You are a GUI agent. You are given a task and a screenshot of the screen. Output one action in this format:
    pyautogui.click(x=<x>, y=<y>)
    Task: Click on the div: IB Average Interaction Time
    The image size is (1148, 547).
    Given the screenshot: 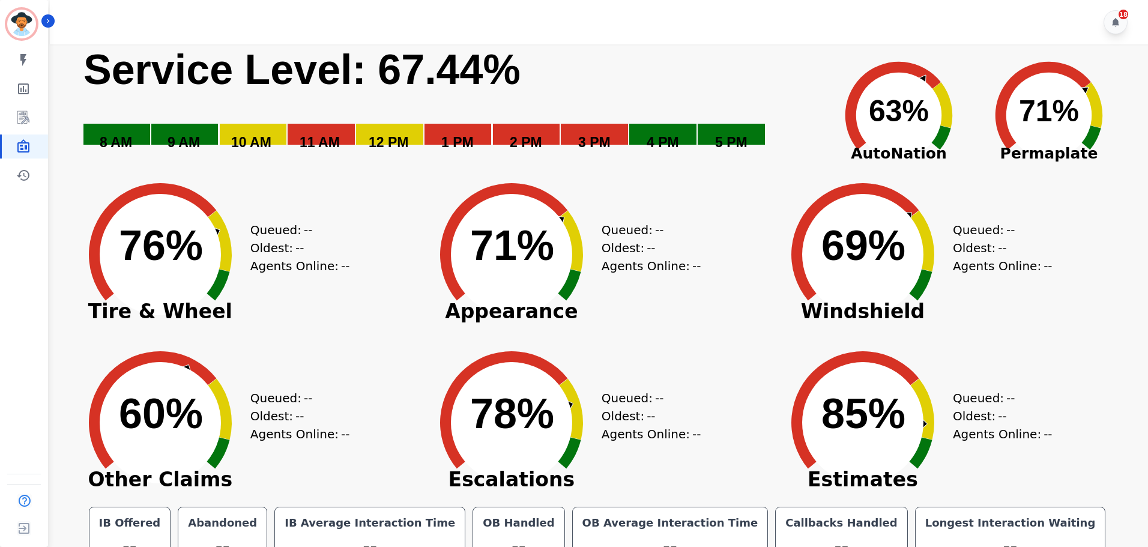 What is the action you would take?
    pyautogui.click(x=370, y=523)
    